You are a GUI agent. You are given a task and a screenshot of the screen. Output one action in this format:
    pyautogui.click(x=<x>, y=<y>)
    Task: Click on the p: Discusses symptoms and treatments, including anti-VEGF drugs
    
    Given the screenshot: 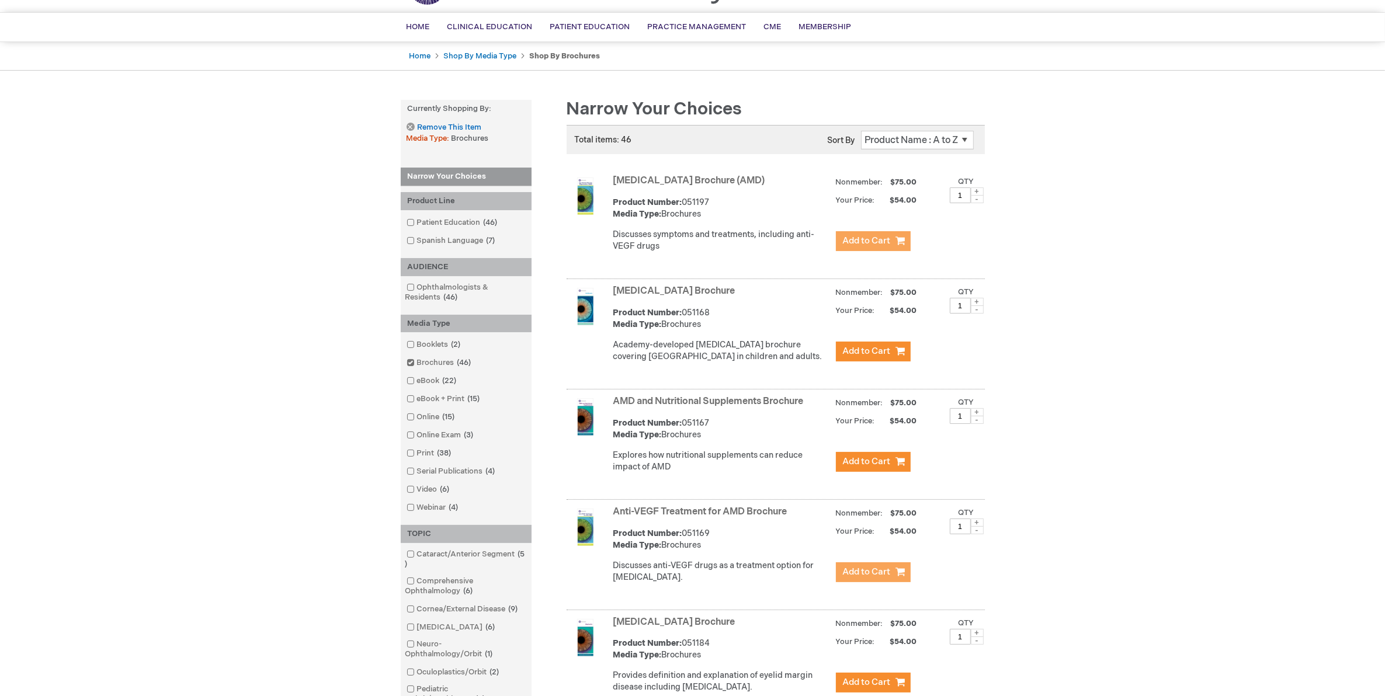 What is the action you would take?
    pyautogui.click(x=721, y=241)
    